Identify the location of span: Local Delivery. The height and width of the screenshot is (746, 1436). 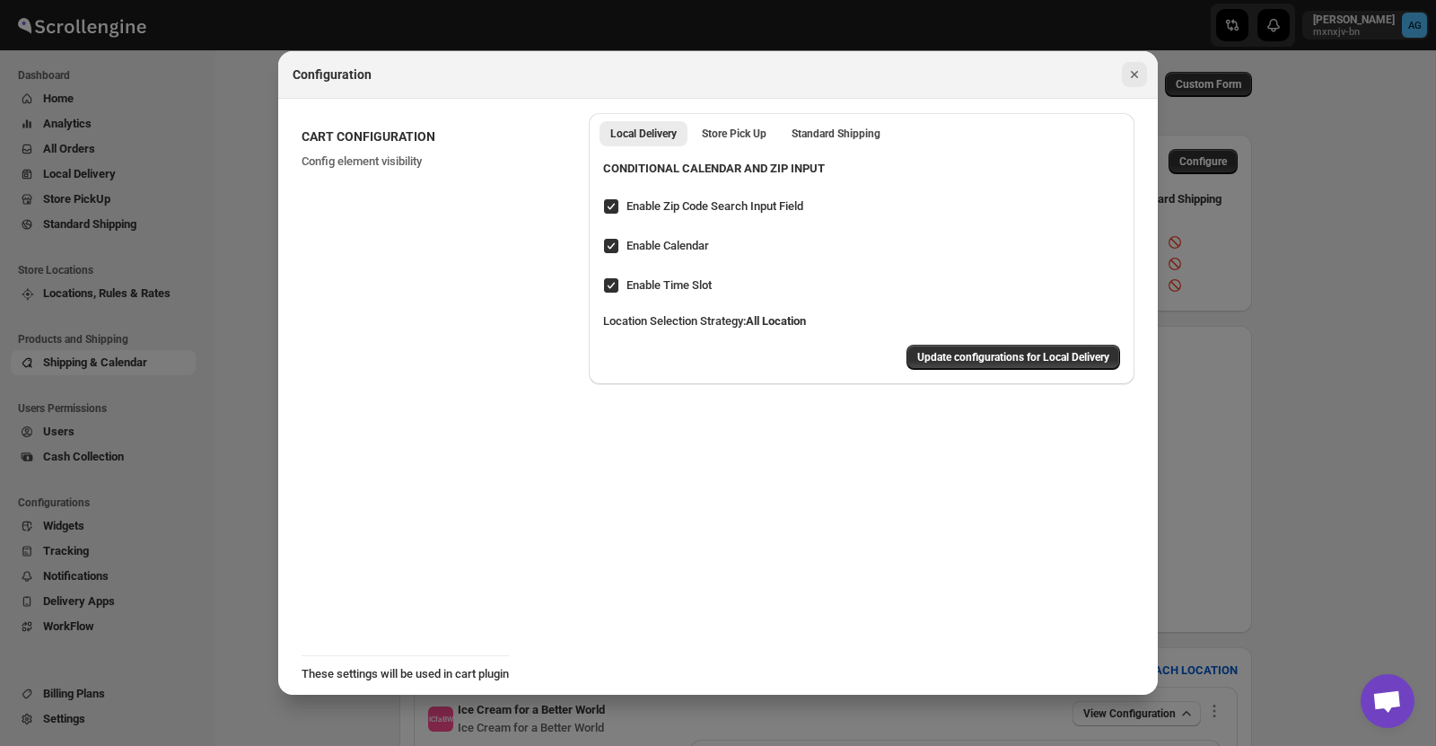
(644, 134).